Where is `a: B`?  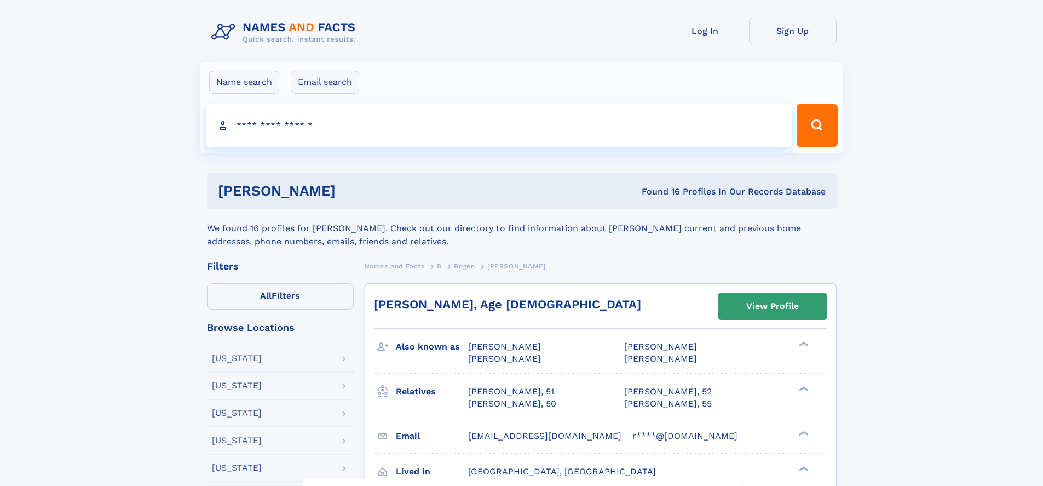 a: B is located at coordinates (439, 266).